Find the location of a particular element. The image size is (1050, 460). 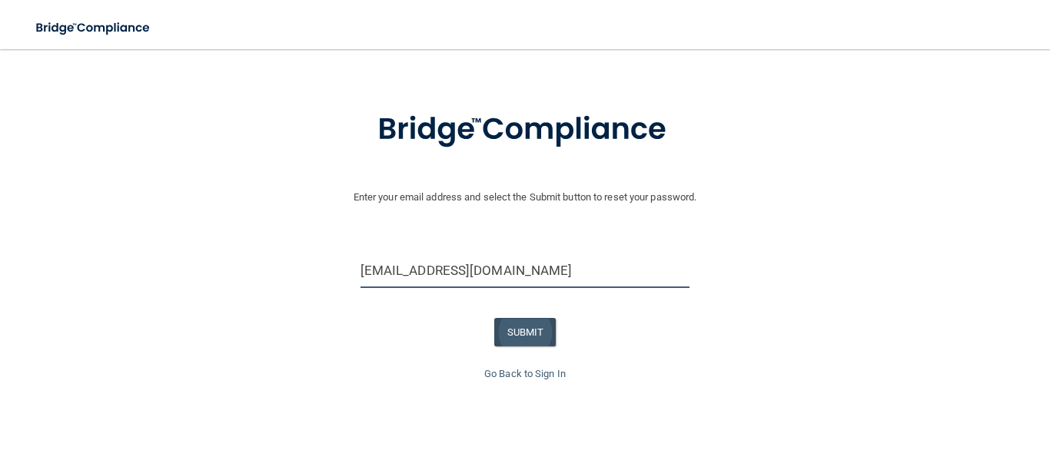

button: SUBMIT is located at coordinates (525, 332).